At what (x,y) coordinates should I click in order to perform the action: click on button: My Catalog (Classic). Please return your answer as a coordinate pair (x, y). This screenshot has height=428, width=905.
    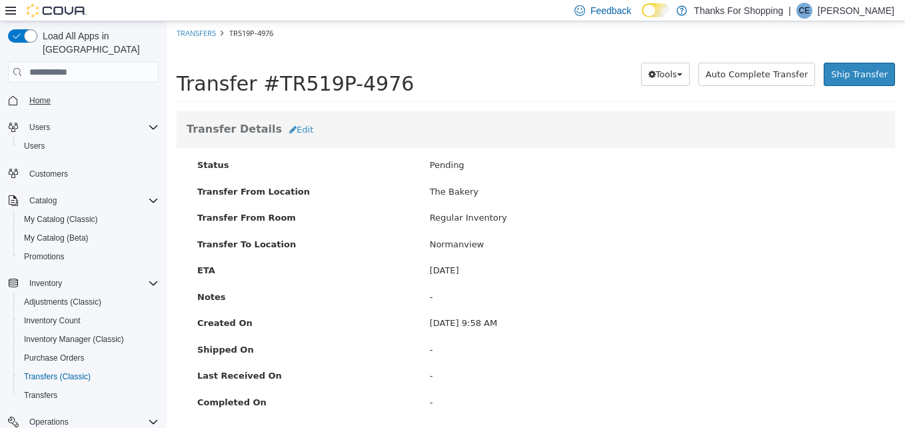
    Looking at the image, I should click on (89, 219).